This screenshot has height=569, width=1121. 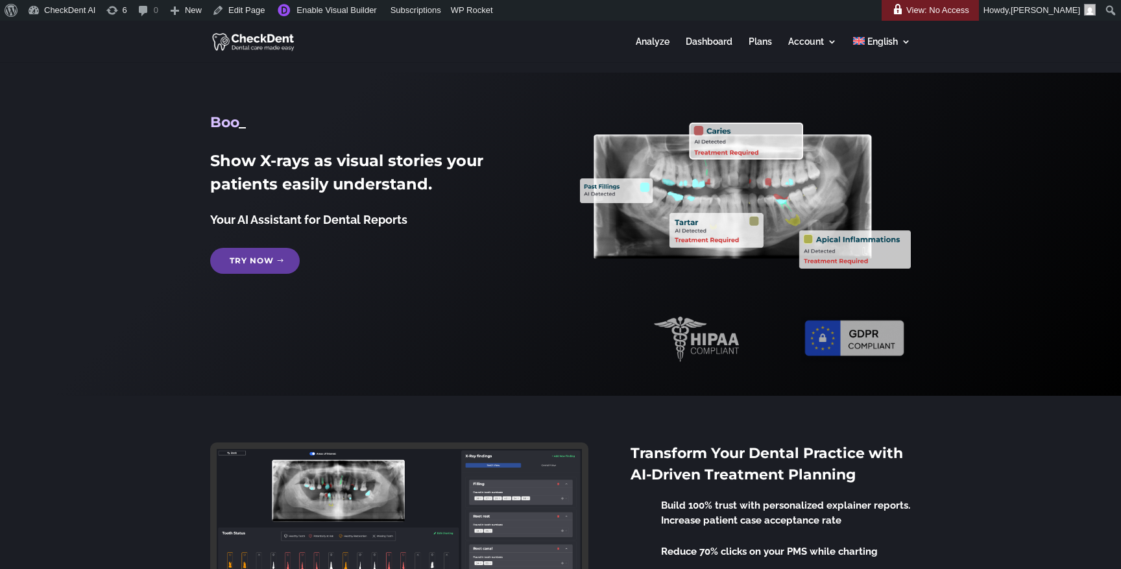 What do you see at coordinates (785, 512) in the screenshot?
I see `span: Build 100% trust with personalized explainer reports. Increase patient case acceptance rate` at bounding box center [785, 512].